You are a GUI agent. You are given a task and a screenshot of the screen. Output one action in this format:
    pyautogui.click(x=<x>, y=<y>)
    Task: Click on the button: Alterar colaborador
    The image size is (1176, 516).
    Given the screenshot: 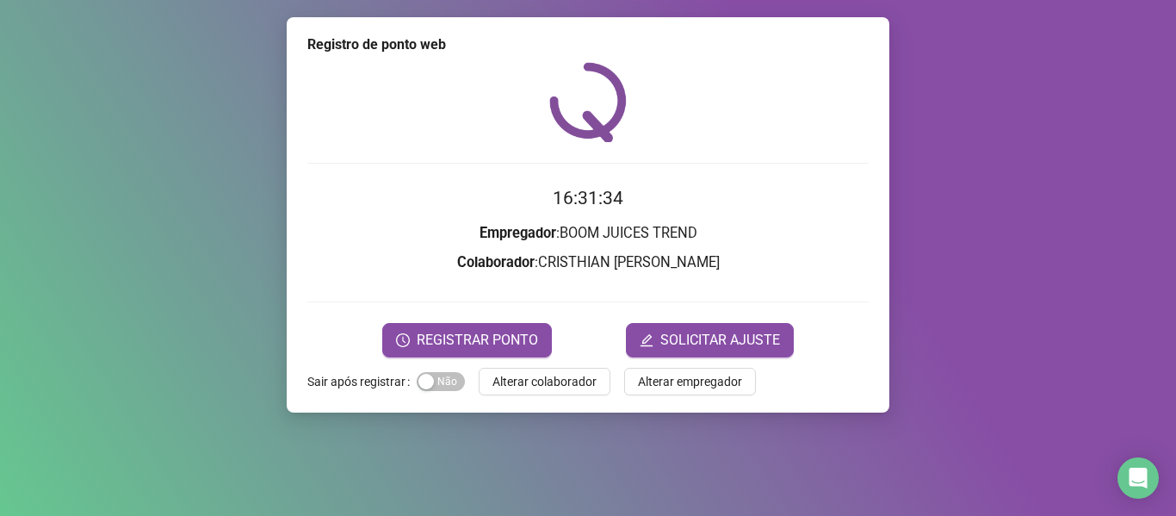 What is the action you would take?
    pyautogui.click(x=544, y=381)
    